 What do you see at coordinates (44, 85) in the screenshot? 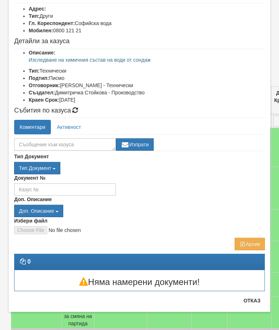
I see `b: Отговорник:` at bounding box center [44, 85].